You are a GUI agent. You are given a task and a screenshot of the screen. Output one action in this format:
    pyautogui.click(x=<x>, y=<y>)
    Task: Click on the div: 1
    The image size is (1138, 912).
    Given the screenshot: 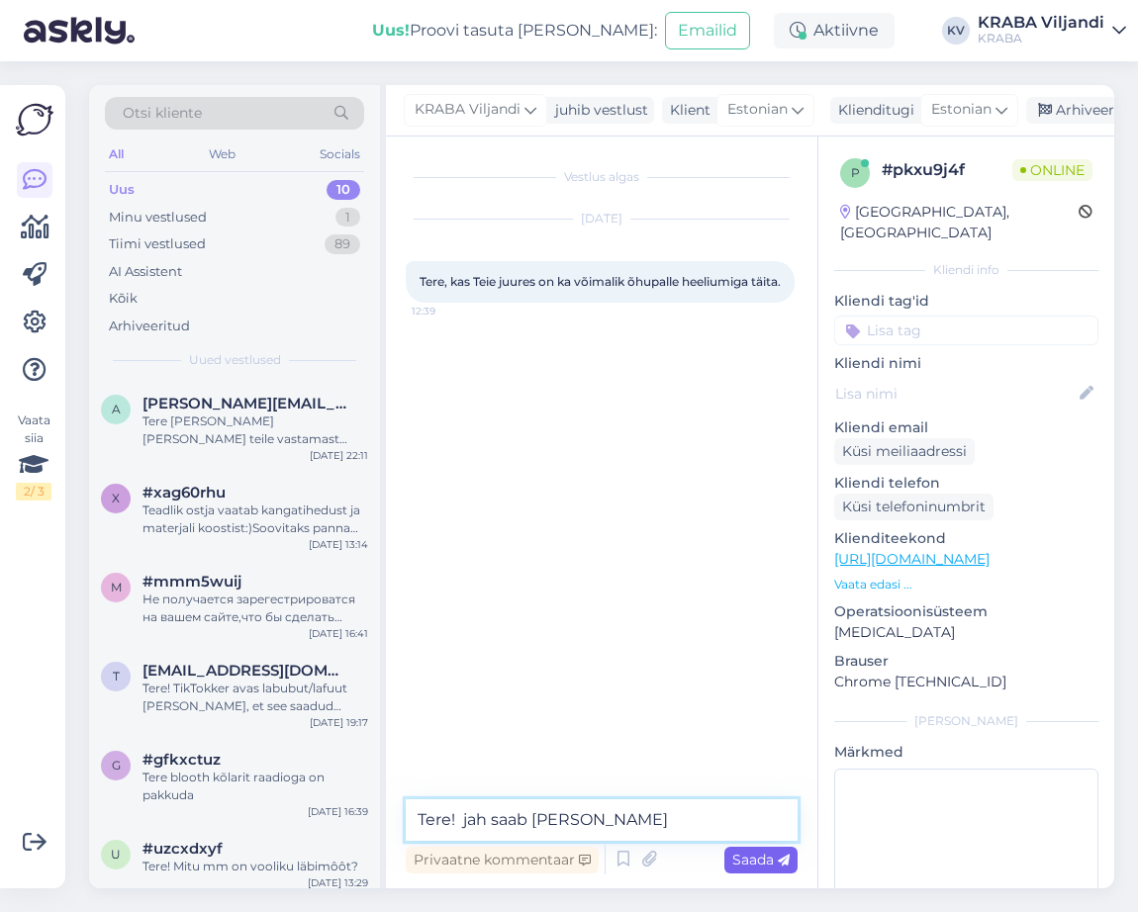 What is the action you would take?
    pyautogui.click(x=347, y=218)
    